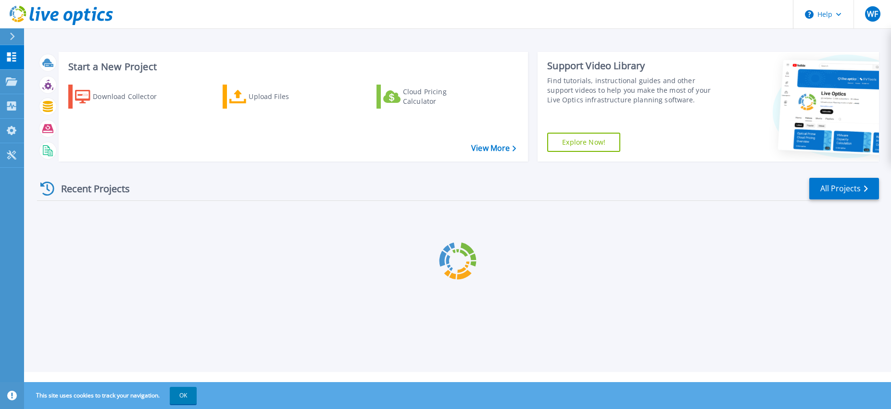 The height and width of the screenshot is (409, 891). Describe the element at coordinates (287, 97) in the screenshot. I see `div: Upload Files` at that location.